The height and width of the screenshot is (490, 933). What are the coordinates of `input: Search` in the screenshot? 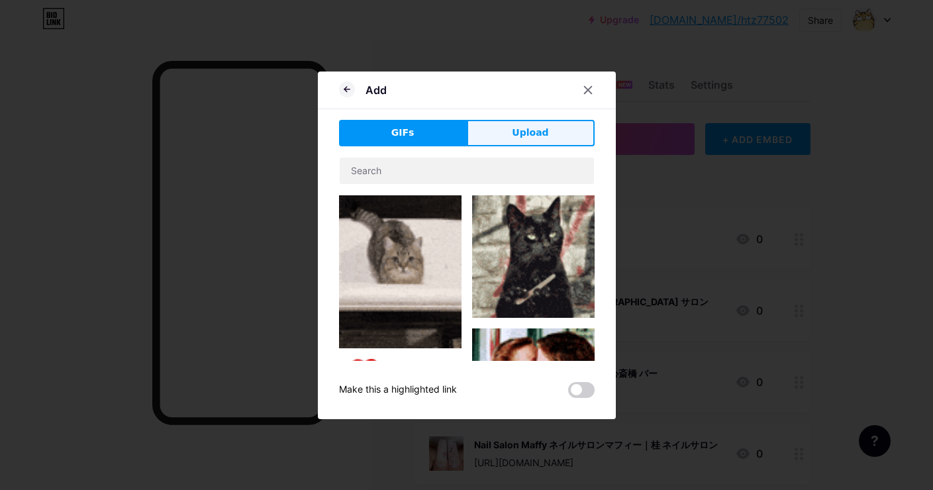 It's located at (467, 171).